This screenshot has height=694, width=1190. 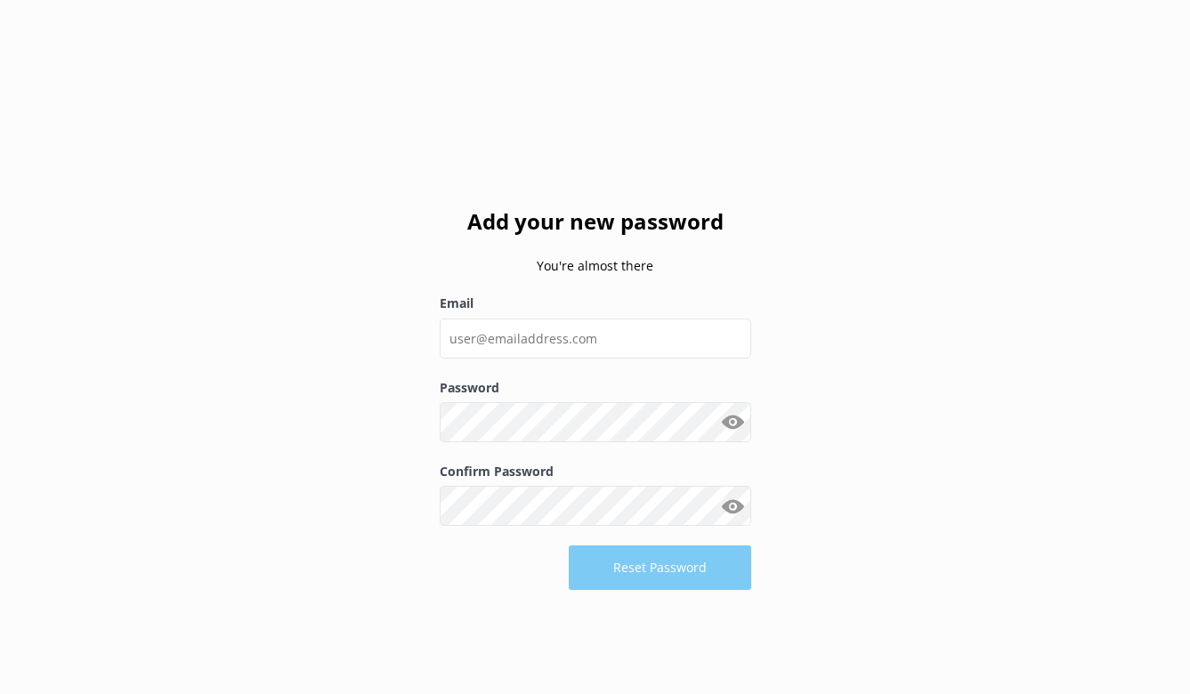 I want to click on p: You're almost there, so click(x=595, y=266).